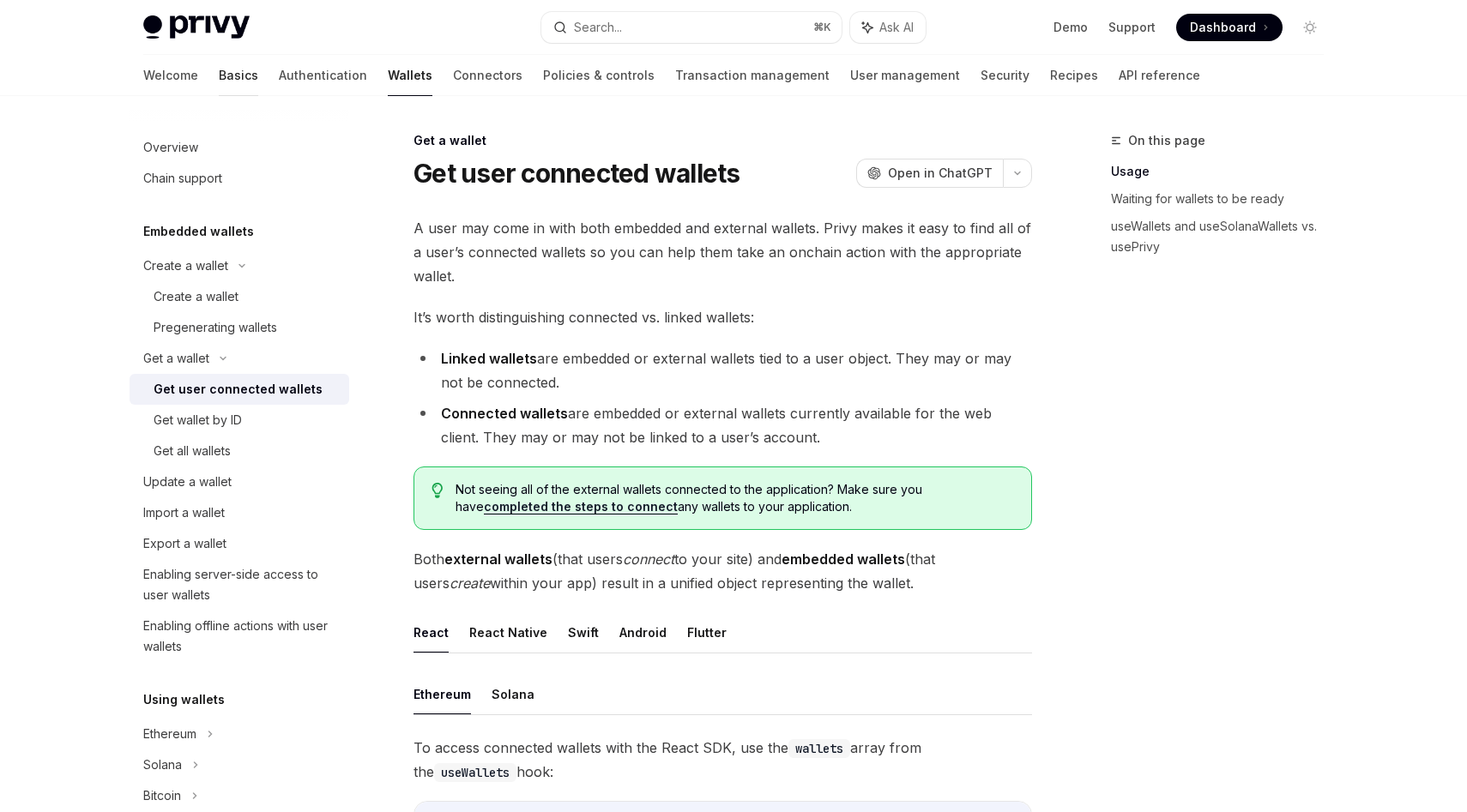 This screenshot has width=1467, height=812. What do you see at coordinates (1004, 75) in the screenshot?
I see `a: Security` at bounding box center [1004, 75].